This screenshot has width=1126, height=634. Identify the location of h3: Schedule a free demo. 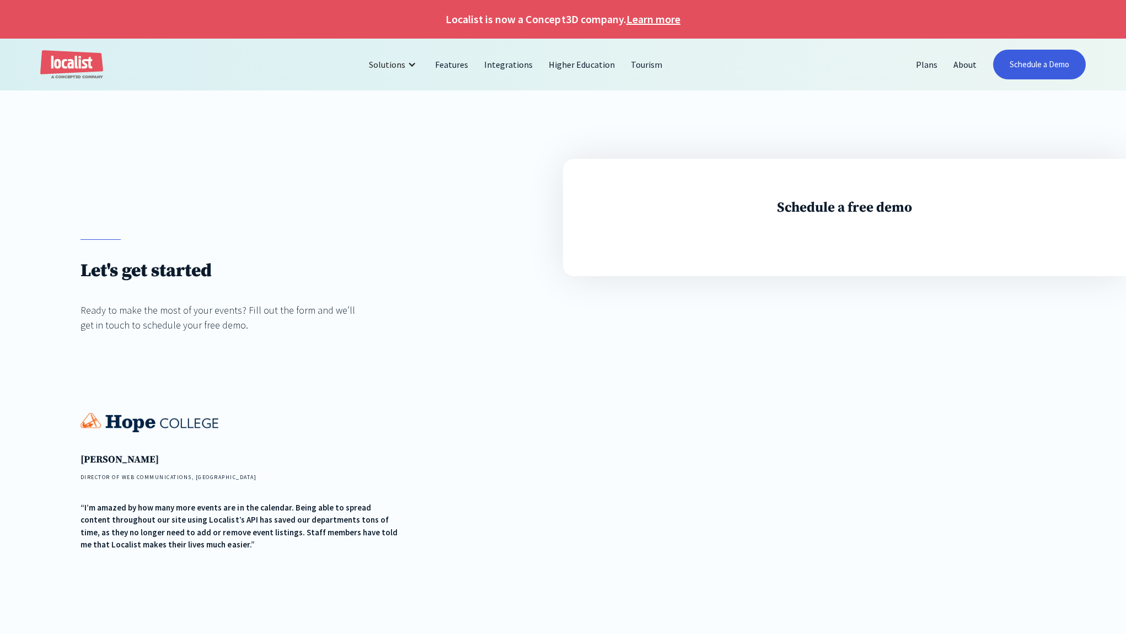
(844, 207).